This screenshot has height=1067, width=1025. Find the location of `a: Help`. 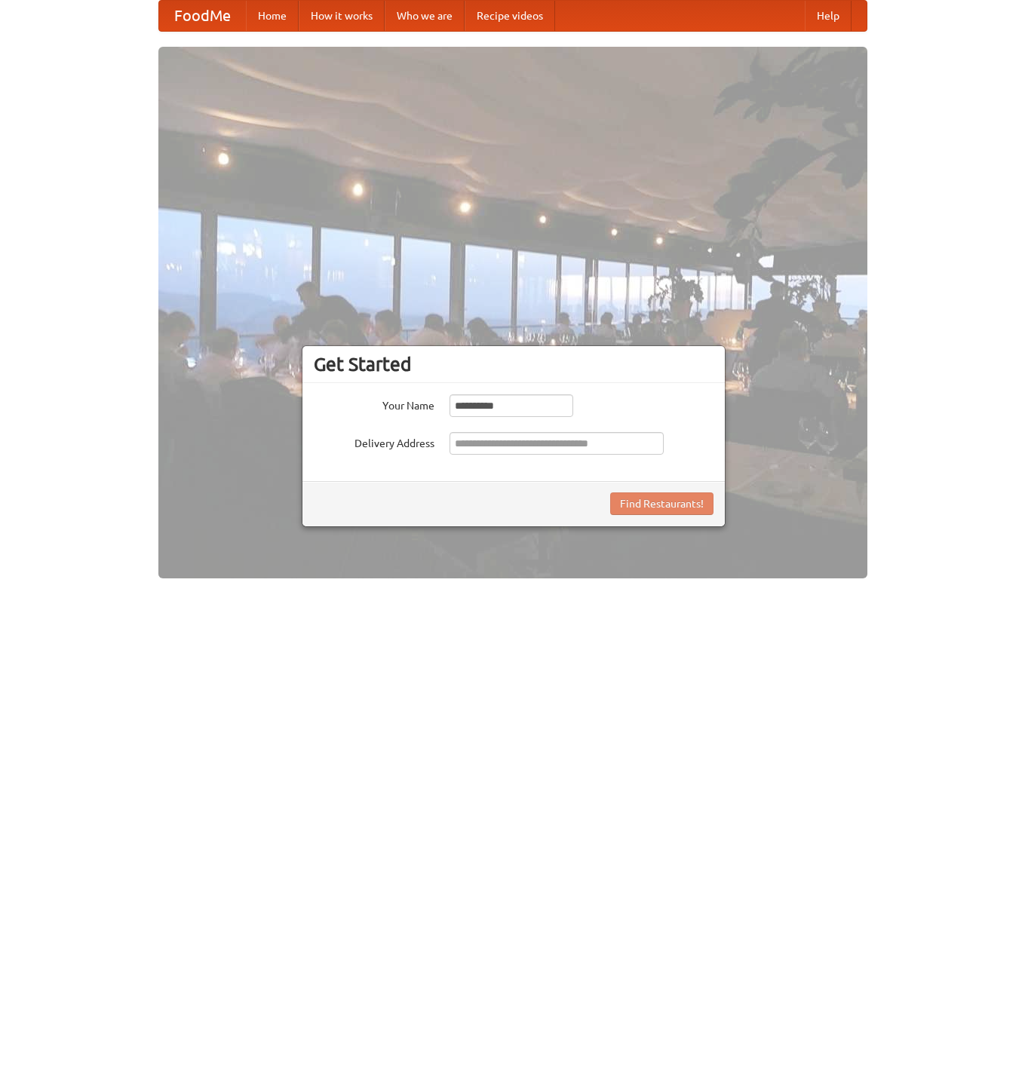

a: Help is located at coordinates (828, 16).